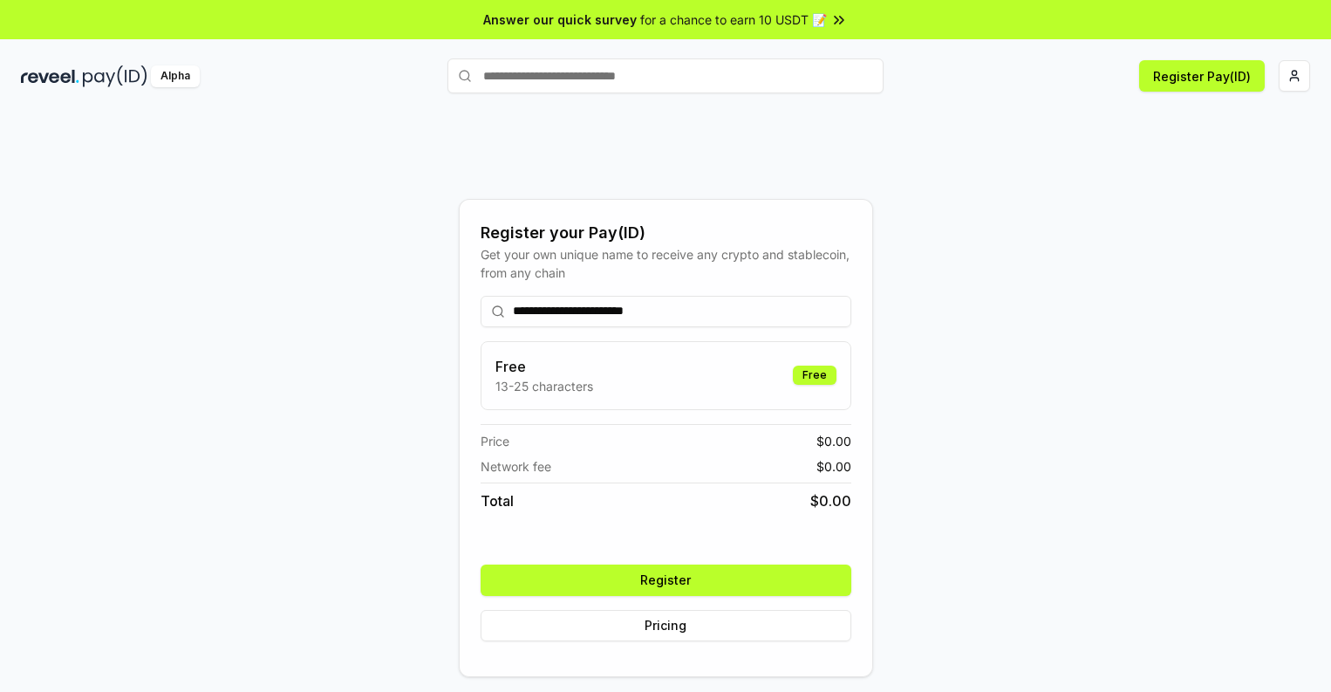  I want to click on img: reveel_dark, so click(50, 76).